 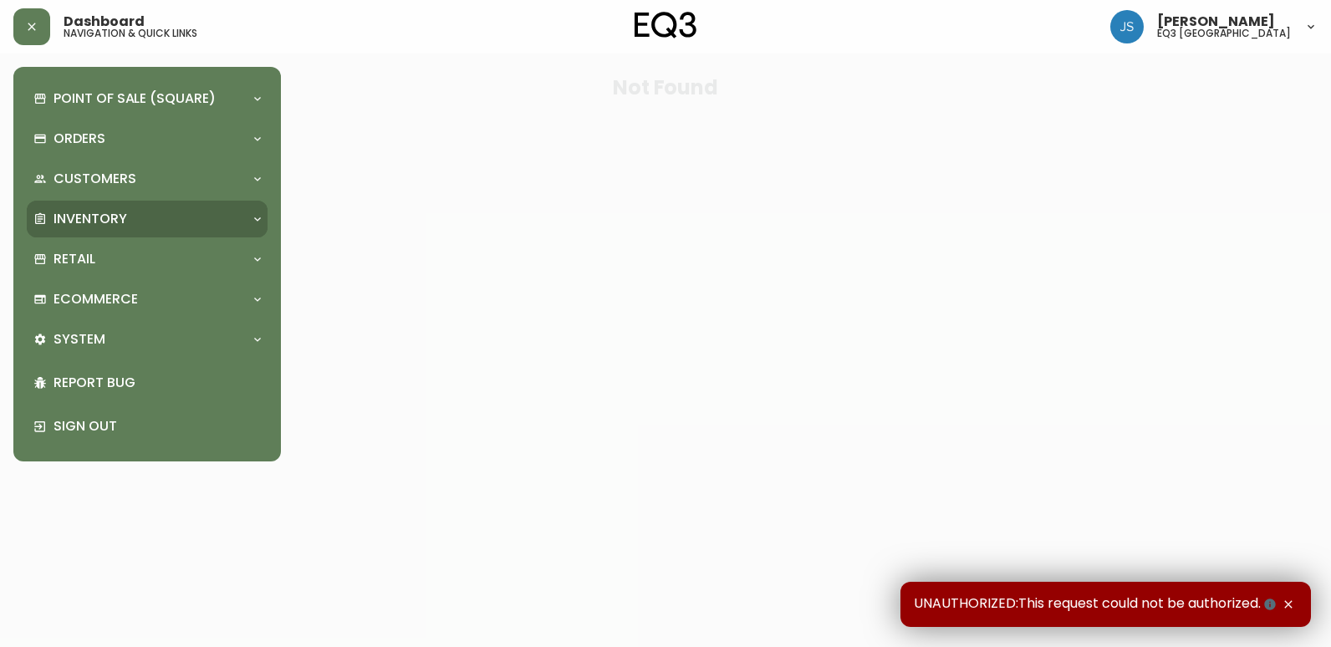 I want to click on div: Customers, so click(x=147, y=179).